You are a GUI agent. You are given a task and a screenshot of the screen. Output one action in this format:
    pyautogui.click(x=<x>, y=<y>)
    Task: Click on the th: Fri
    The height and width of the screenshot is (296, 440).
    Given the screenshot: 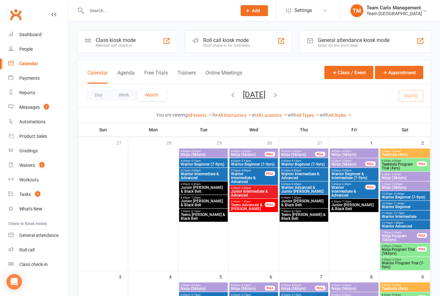 What is the action you would take?
    pyautogui.click(x=355, y=130)
    